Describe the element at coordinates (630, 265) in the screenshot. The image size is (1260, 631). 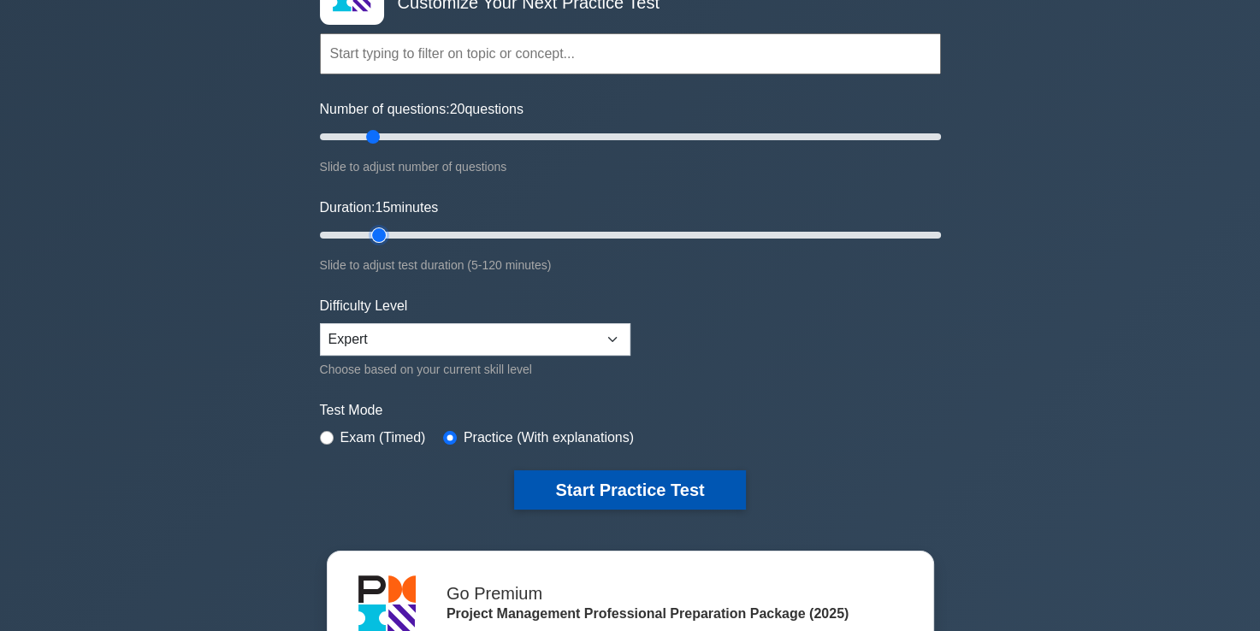
I see `div: Slide to adjust test duration (5-120 minutes)` at that location.